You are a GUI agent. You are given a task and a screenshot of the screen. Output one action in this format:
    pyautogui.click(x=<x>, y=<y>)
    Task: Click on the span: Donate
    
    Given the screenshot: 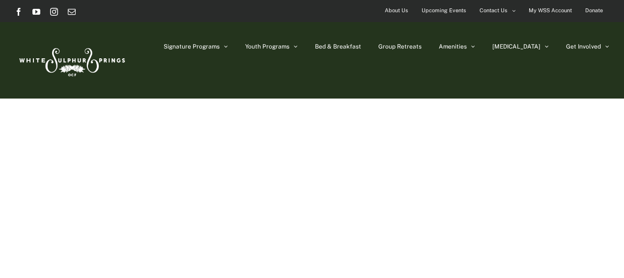 What is the action you would take?
    pyautogui.click(x=594, y=10)
    